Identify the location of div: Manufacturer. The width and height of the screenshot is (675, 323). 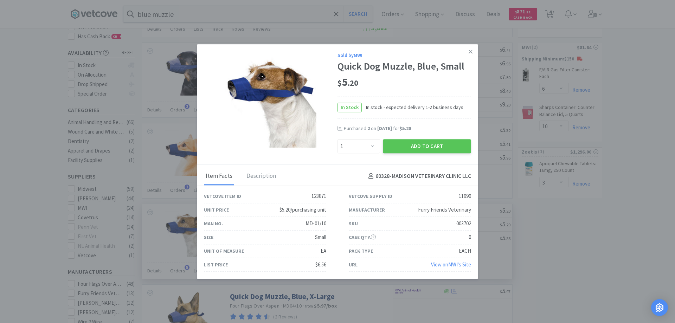
(367, 210).